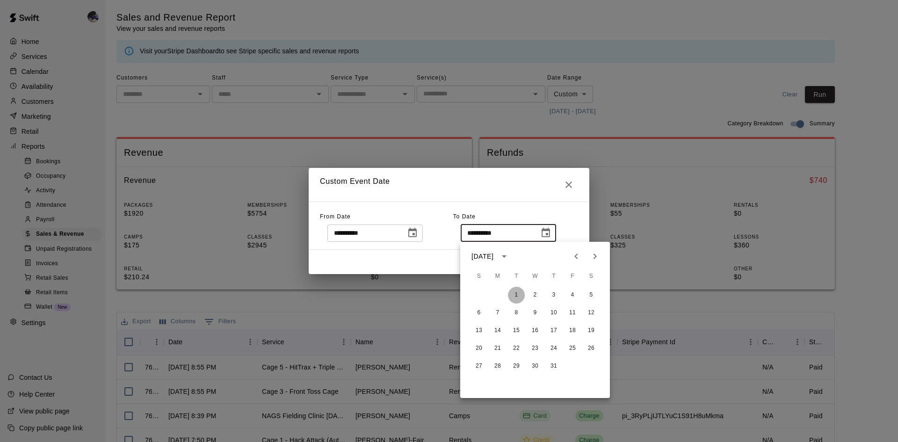 The image size is (898, 442). I want to click on button: 8, so click(516, 313).